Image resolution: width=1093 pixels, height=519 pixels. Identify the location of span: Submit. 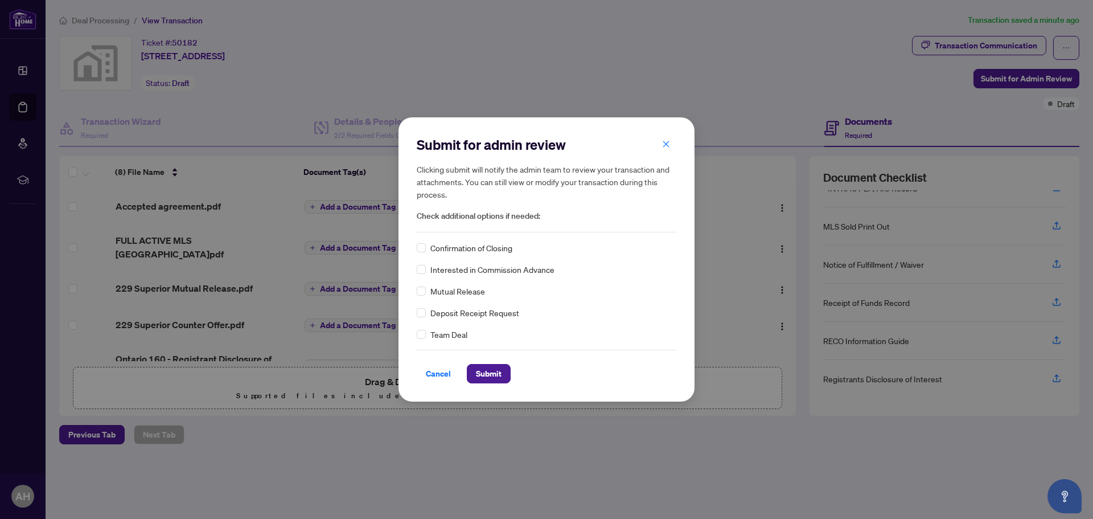
(489, 374).